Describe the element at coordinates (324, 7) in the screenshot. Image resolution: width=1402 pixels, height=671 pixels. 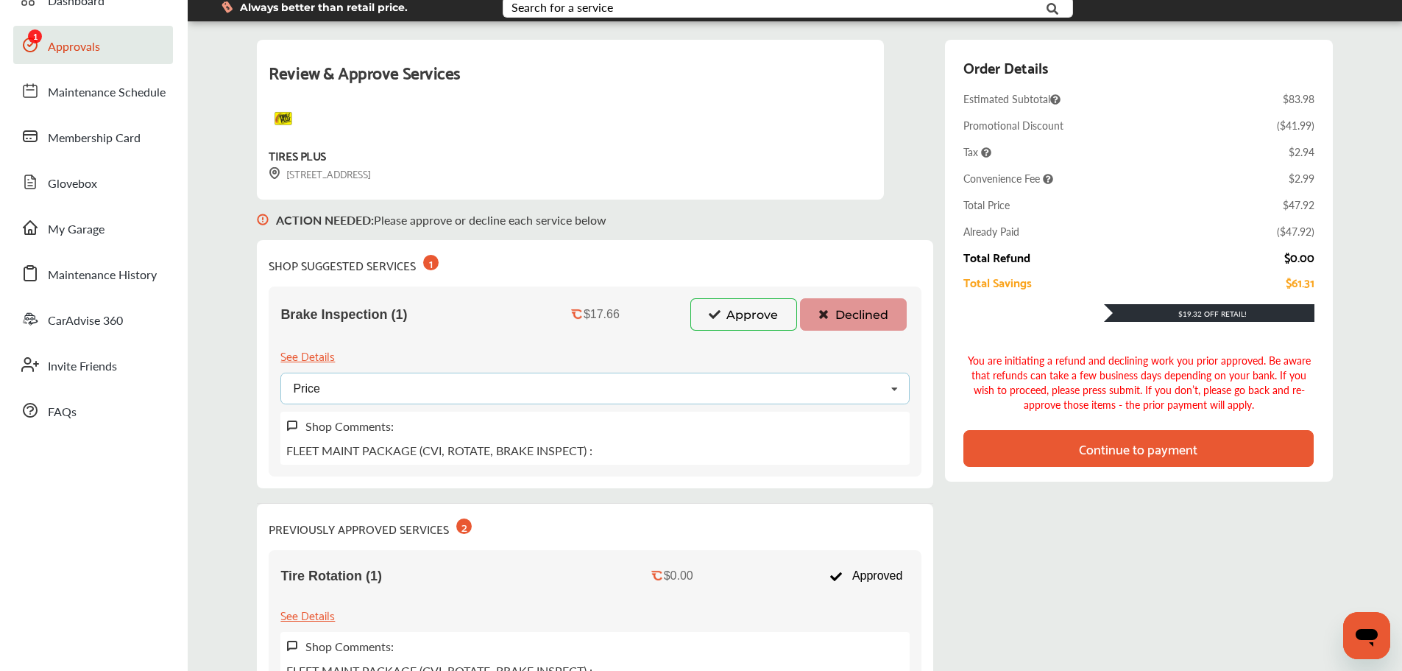
I see `span: Always better than retail price.` at that location.